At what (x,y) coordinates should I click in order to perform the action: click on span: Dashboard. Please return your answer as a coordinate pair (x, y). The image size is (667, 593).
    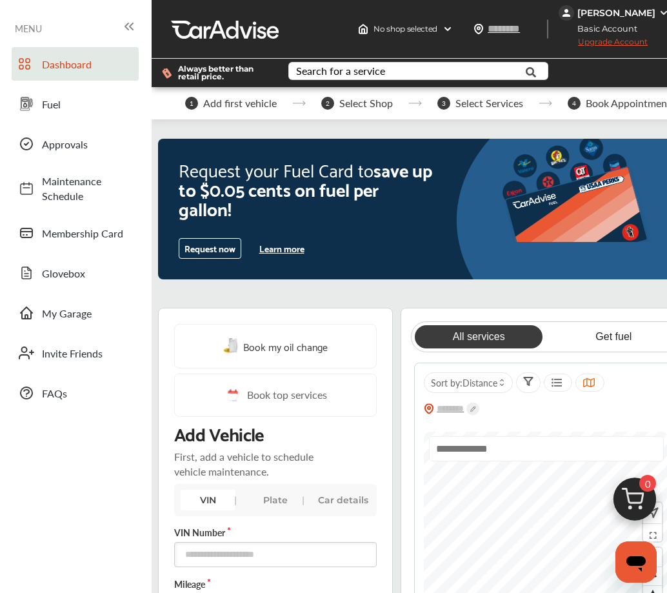
    Looking at the image, I should click on (87, 64).